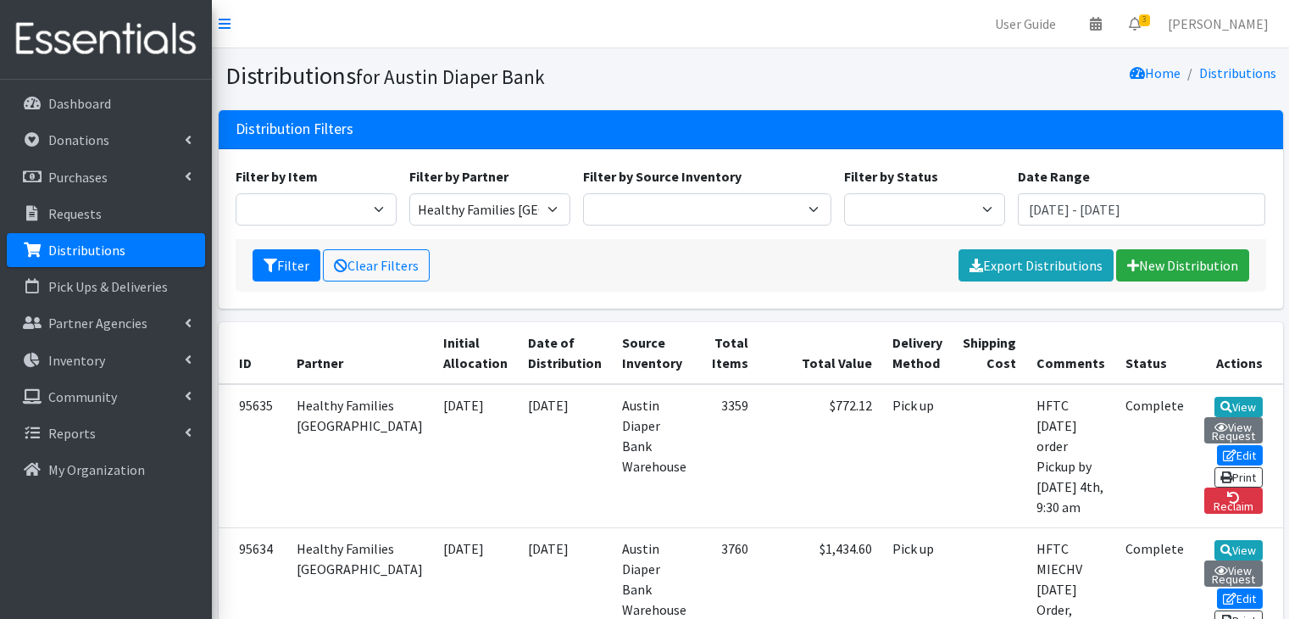  What do you see at coordinates (106, 39) in the screenshot?
I see `img: HumanEssentials` at bounding box center [106, 39].